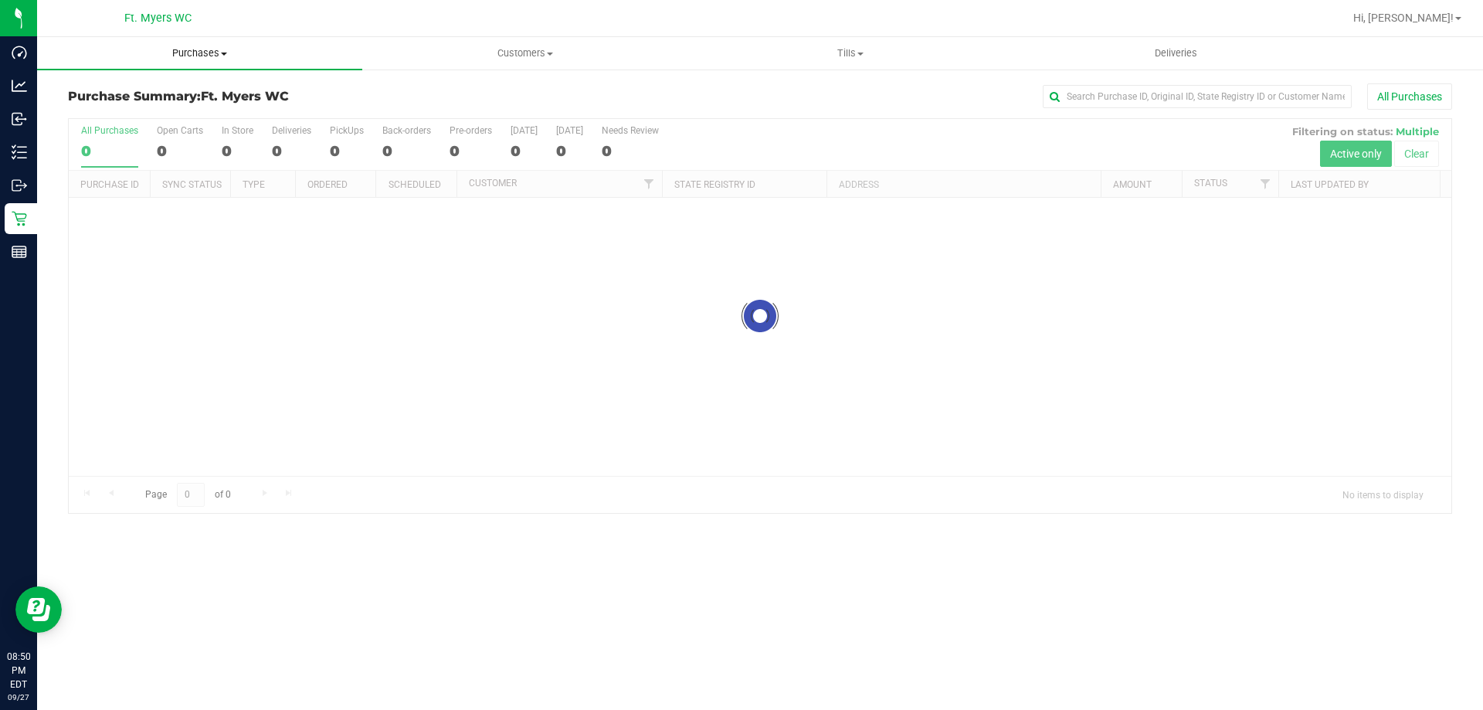  I want to click on input: Search Purchase ID, Original ID, State Registry ID or Customer Name..., so click(1197, 97).